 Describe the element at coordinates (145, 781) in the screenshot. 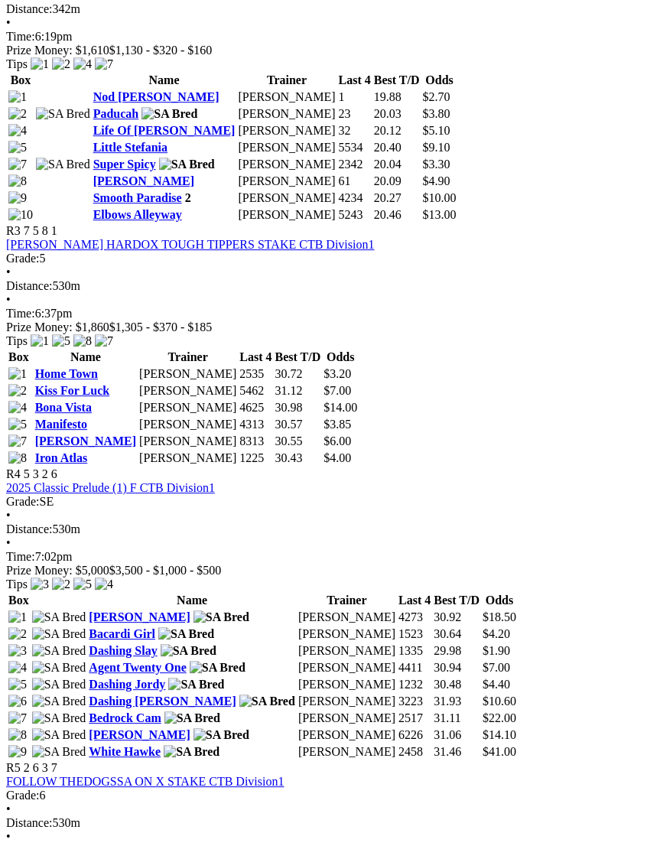

I see `a: FOLLOW THEDOGSSA ON X STAKE CTB Division1` at that location.